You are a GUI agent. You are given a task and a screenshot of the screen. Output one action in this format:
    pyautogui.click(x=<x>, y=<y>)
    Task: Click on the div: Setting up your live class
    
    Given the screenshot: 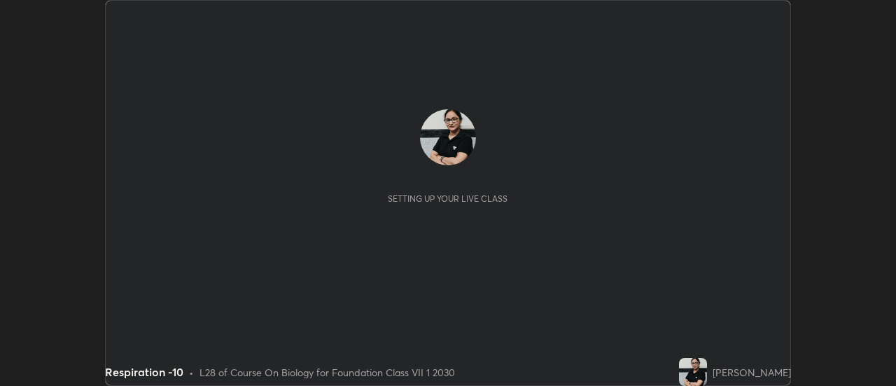 What is the action you would take?
    pyautogui.click(x=447, y=198)
    